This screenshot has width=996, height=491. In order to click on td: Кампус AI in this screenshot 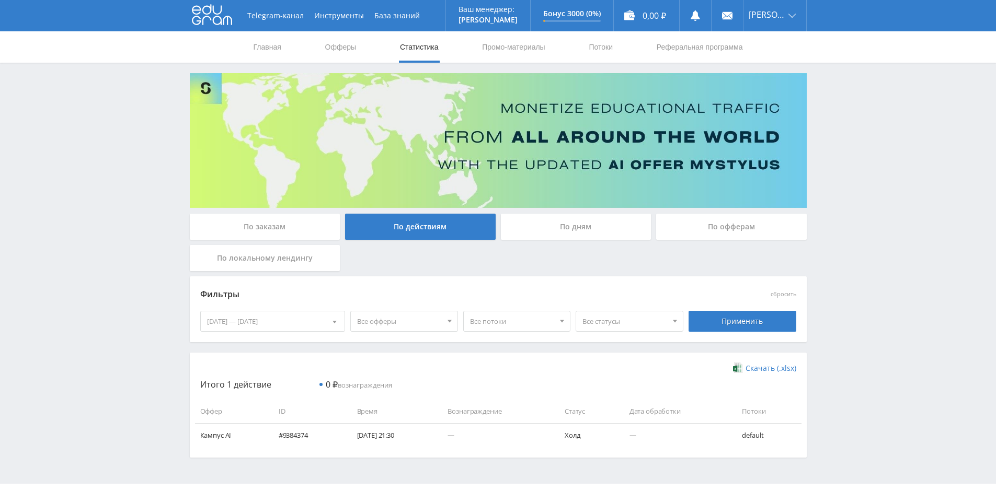, I will do `click(232, 435)`.